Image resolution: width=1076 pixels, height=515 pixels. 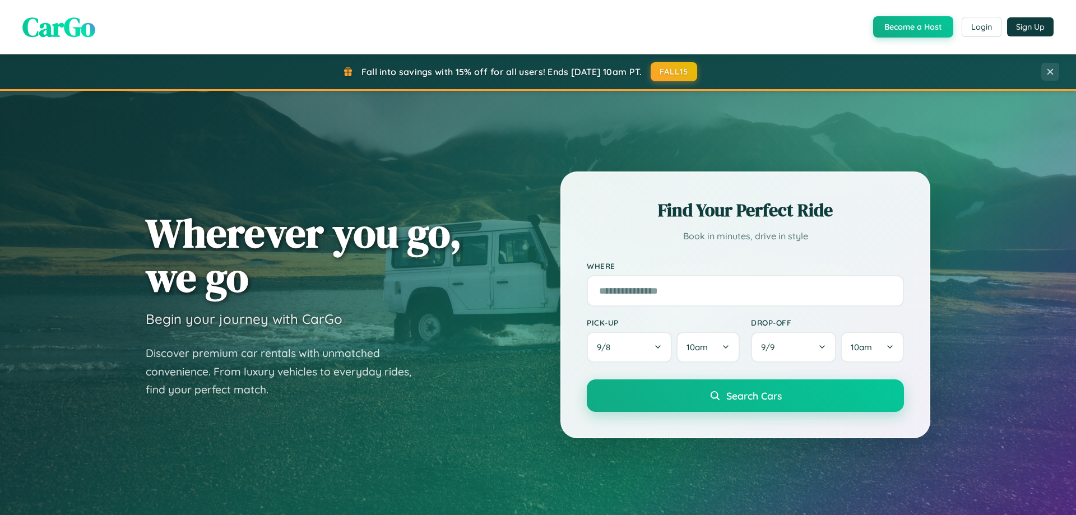 I want to click on button: Search Cars, so click(x=745, y=396).